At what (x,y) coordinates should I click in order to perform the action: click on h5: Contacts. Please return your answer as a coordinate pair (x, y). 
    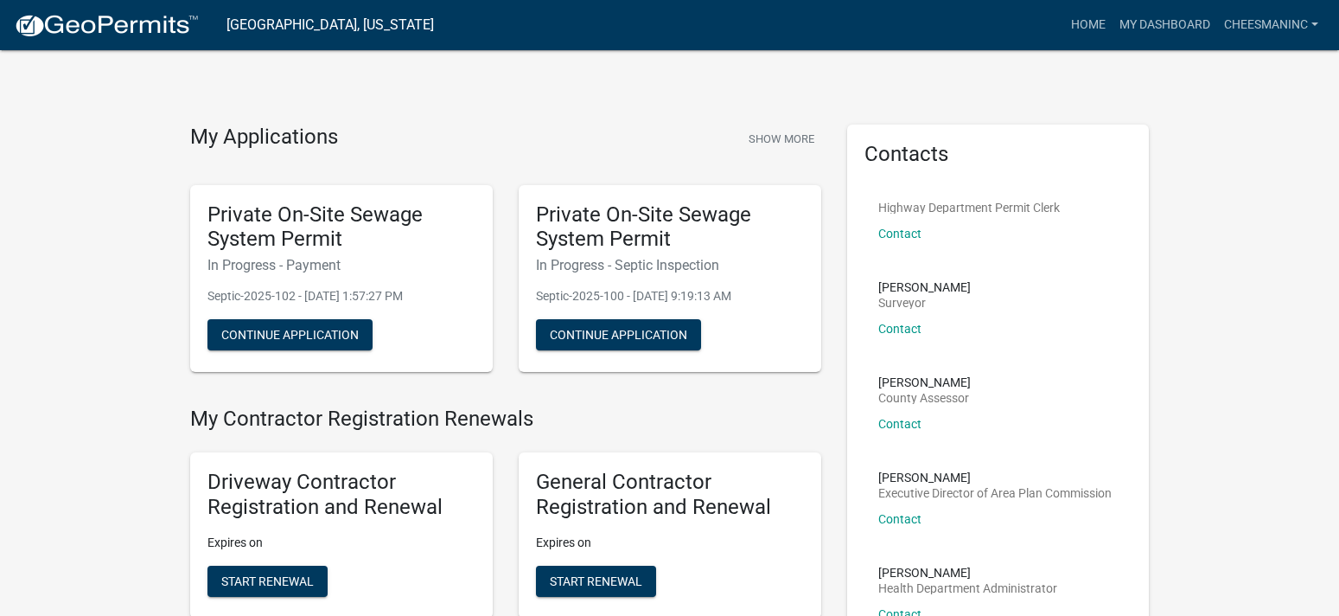
    Looking at the image, I should click on (999, 154).